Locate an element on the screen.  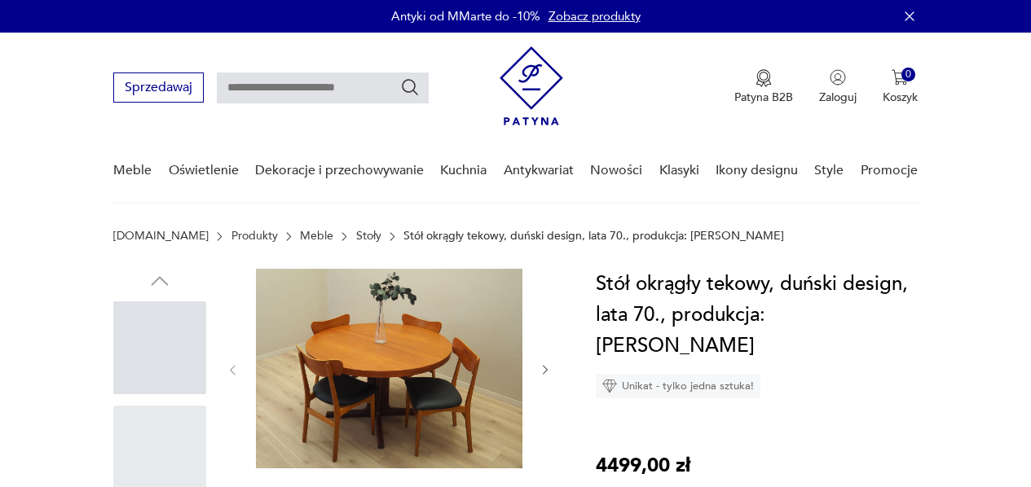
img: Ikona diamentu is located at coordinates (610, 386).